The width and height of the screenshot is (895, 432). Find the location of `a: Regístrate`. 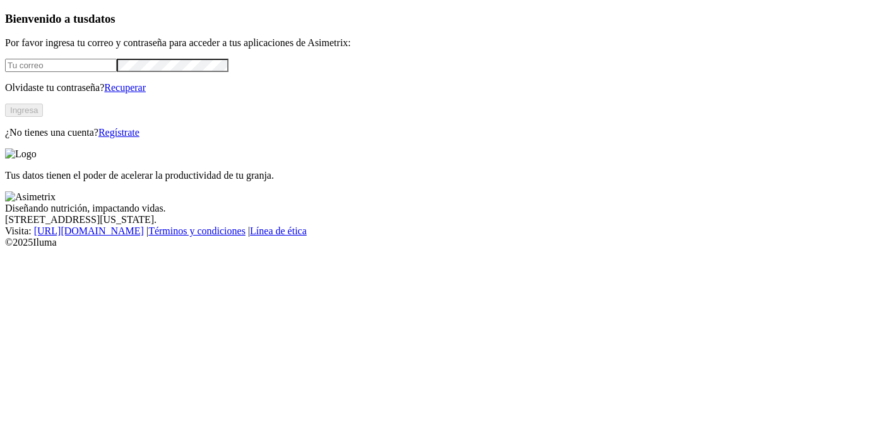

a: Regístrate is located at coordinates (119, 132).